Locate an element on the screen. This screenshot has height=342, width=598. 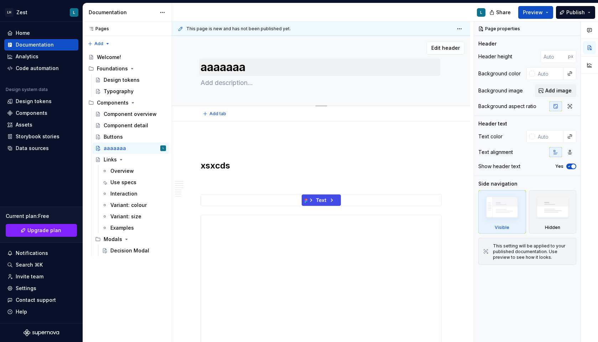
button: Search ⌘K is located at coordinates (41, 265).